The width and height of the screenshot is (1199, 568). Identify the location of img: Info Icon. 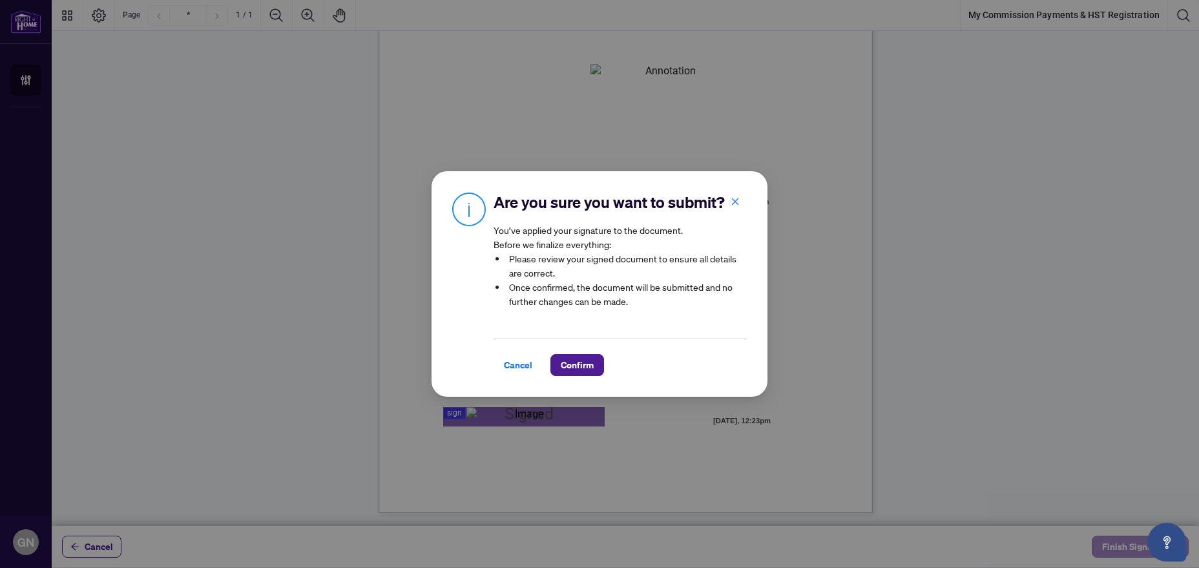
(469, 209).